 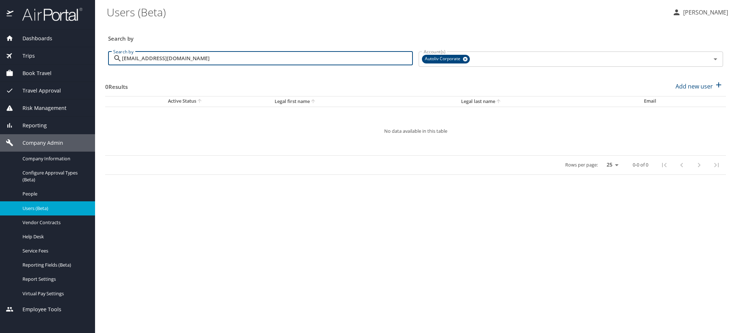 What do you see at coordinates (362, 101) in the screenshot?
I see `th: Legal first name` at bounding box center [362, 101].